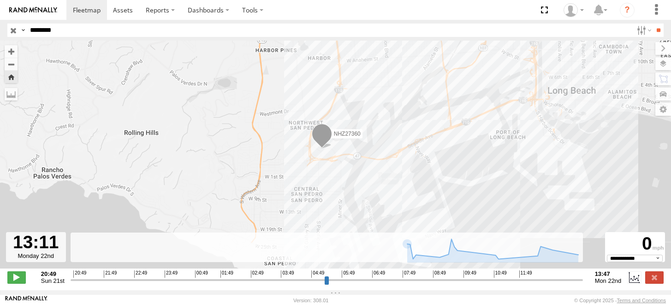 The width and height of the screenshot is (671, 305). Describe the element at coordinates (379, 274) in the screenshot. I see `span: 06:49` at that location.